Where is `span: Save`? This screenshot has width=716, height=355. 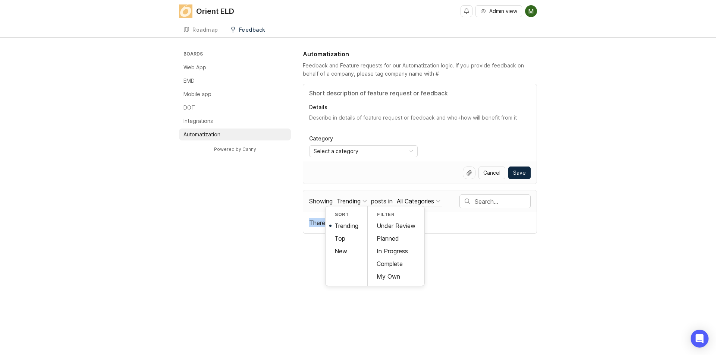
span: Save is located at coordinates (519, 173).